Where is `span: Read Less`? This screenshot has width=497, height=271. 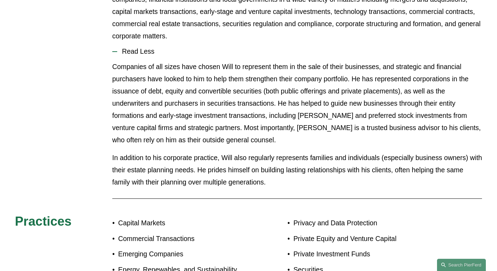 span: Read Less is located at coordinates (300, 51).